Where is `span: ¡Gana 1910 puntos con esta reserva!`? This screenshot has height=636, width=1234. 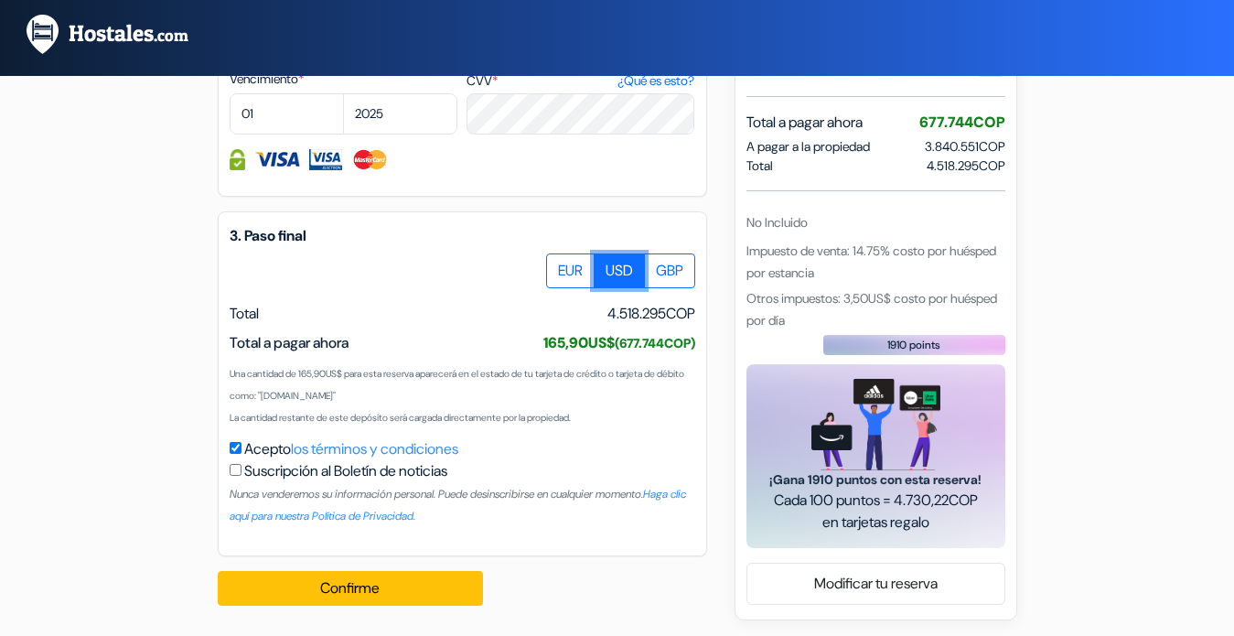
span: ¡Gana 1910 puntos con esta reserva! is located at coordinates (875, 479).